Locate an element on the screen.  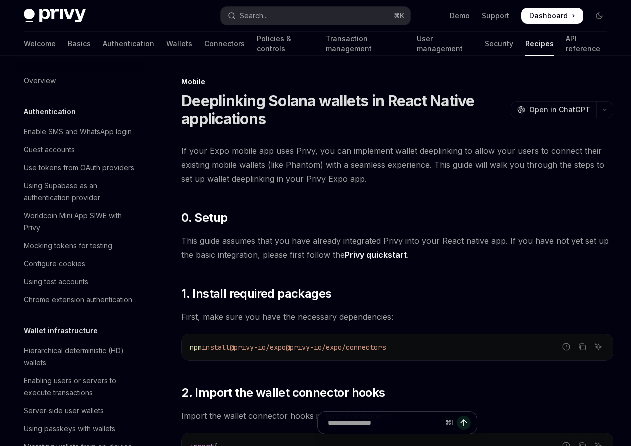
div: Chrome extension authentication is located at coordinates (78, 300).